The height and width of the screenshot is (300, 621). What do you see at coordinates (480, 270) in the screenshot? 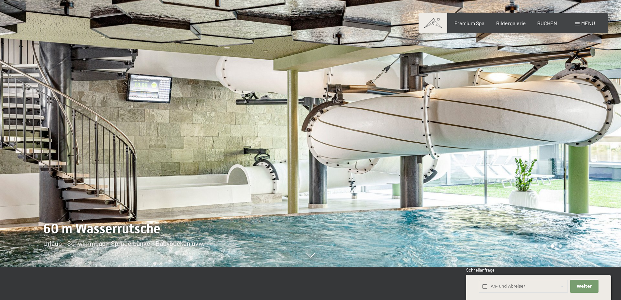
I see `span: Schnellanfrage` at bounding box center [480, 270].